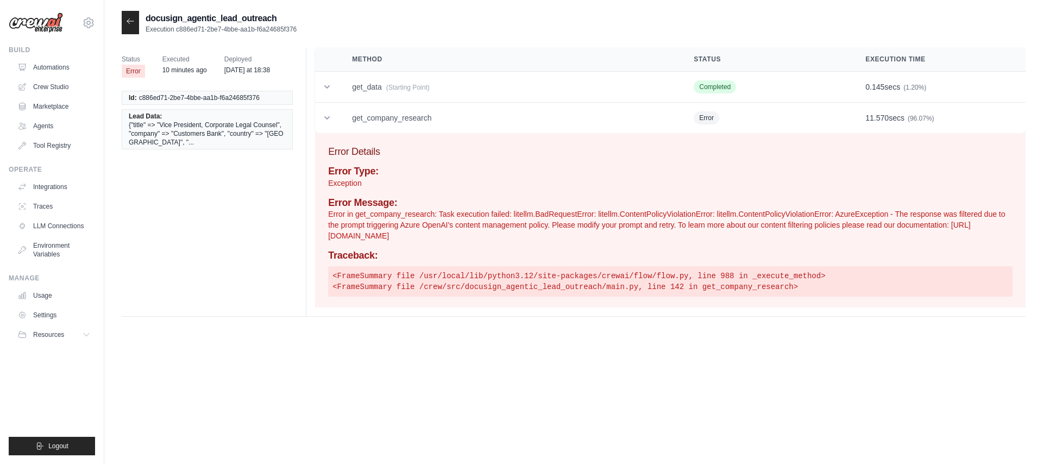 This screenshot has width=1043, height=464. I want to click on img: Logo, so click(36, 23).